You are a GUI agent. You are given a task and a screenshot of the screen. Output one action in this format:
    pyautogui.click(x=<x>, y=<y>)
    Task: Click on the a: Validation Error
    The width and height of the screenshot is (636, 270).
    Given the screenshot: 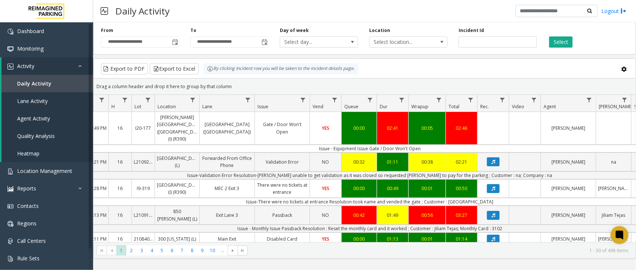 What is the action you would take?
    pyautogui.click(x=282, y=162)
    